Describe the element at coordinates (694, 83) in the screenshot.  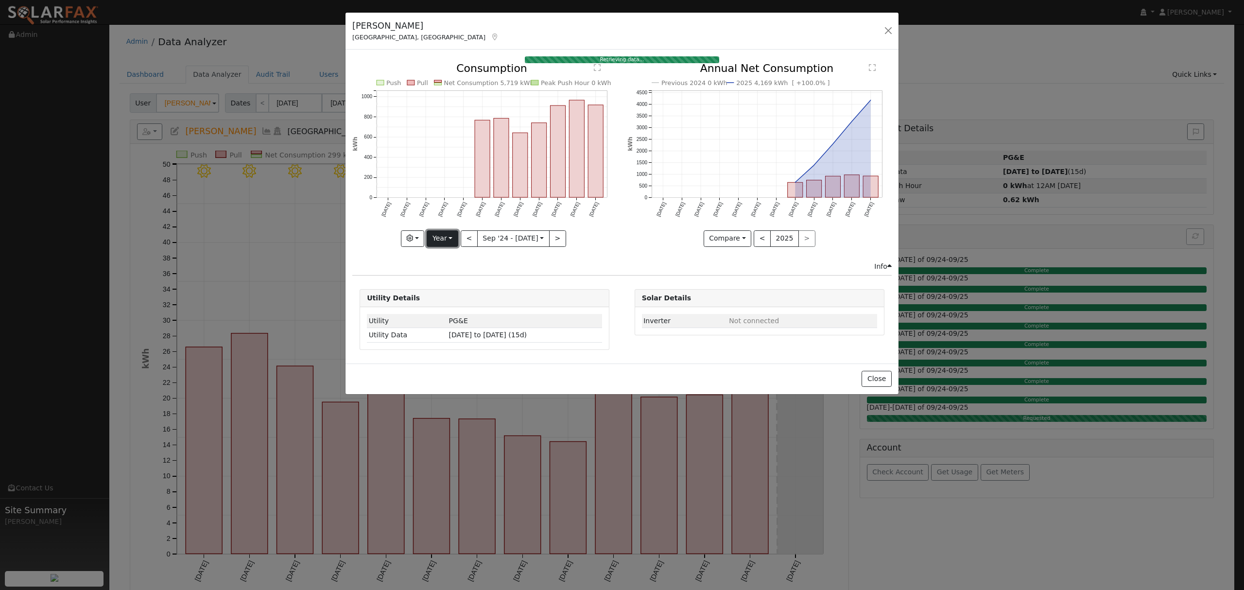
I see `text: Previous 2024 0 kWh` at that location.